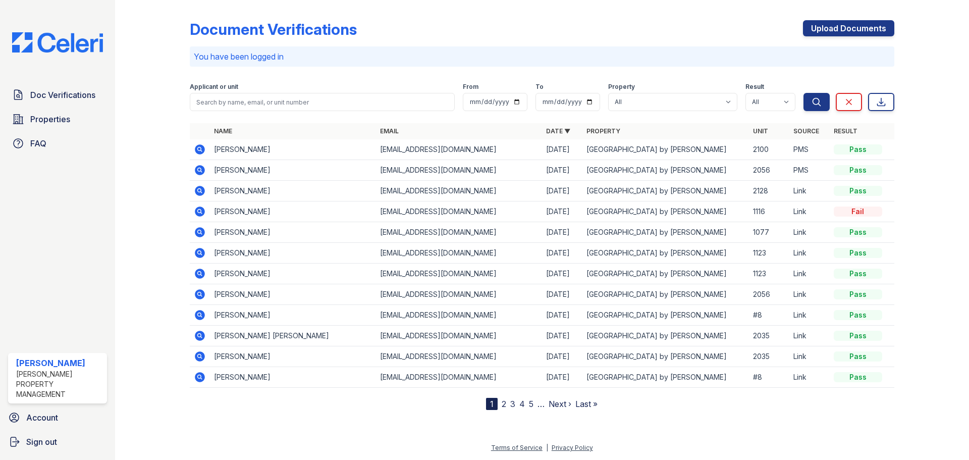 The height and width of the screenshot is (460, 969). What do you see at coordinates (58, 143) in the screenshot?
I see `a: FAQ` at bounding box center [58, 143].